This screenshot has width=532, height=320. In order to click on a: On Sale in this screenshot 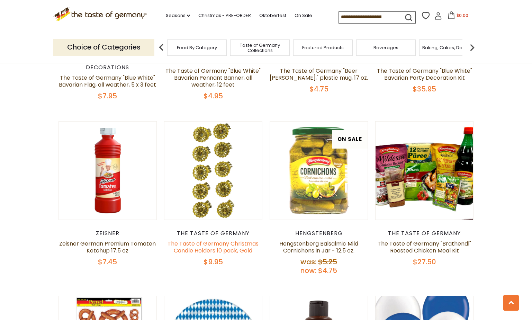, I will do `click(303, 16)`.